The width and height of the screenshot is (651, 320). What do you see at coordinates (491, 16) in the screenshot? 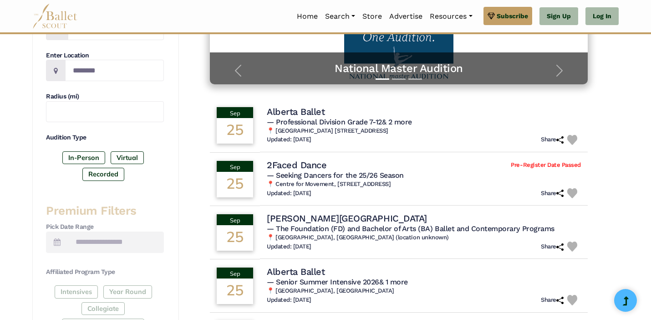
I see `img: gem.svg` at bounding box center [491, 16].